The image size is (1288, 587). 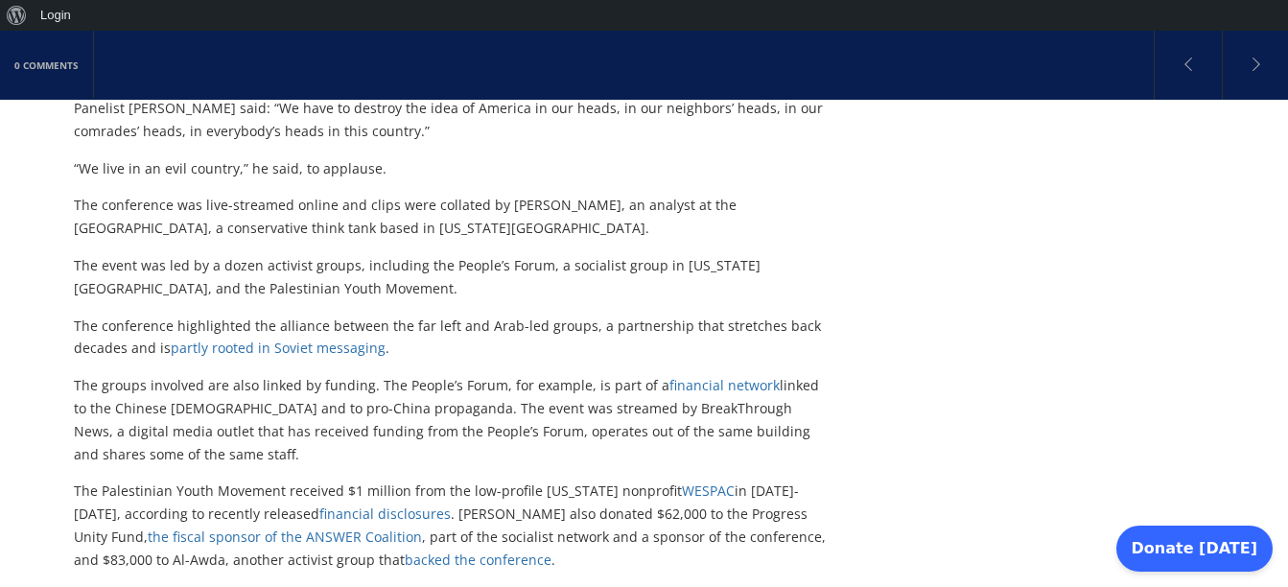 I want to click on a: partly rooted in Soviet messaging, so click(x=278, y=347).